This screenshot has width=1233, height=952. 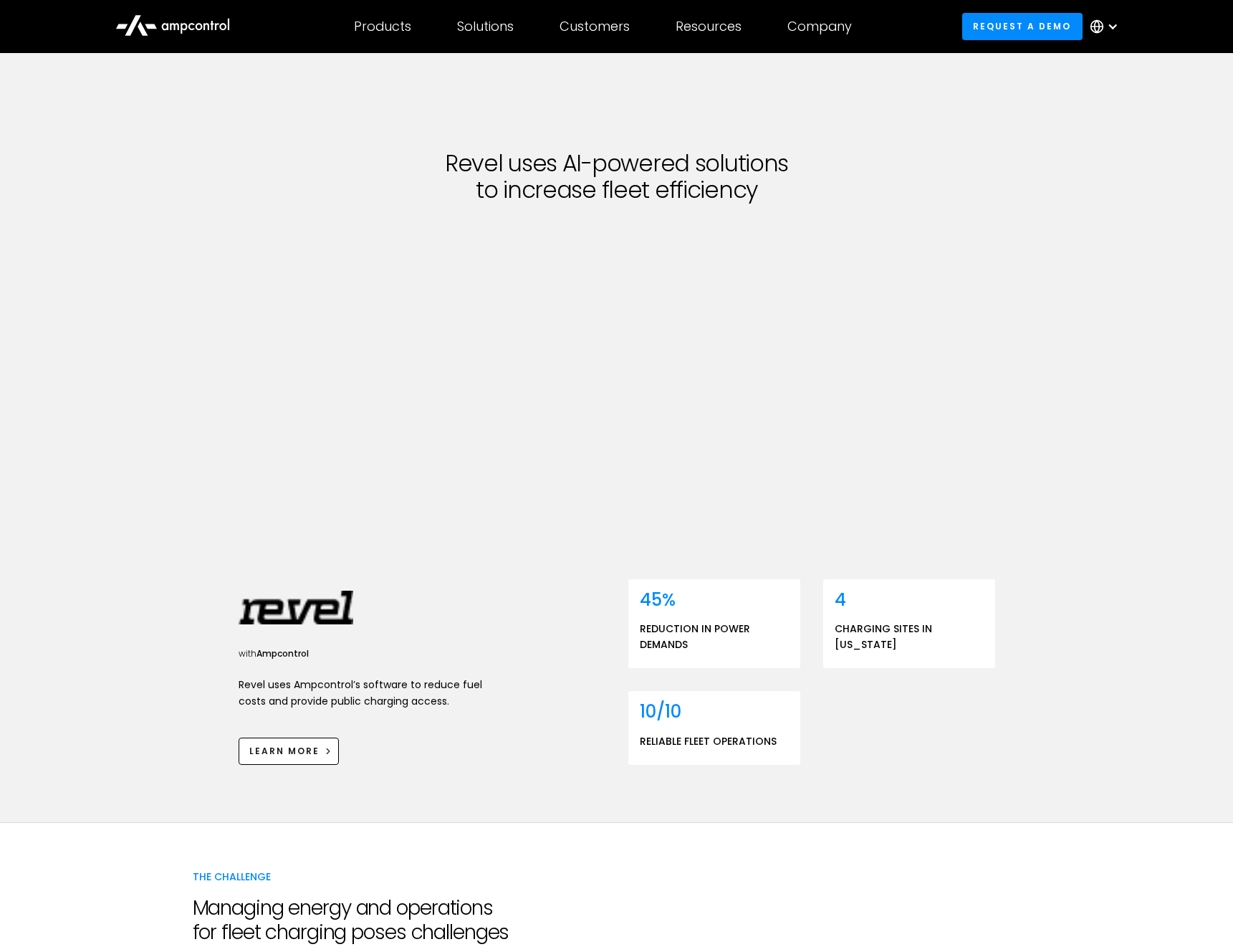 What do you see at coordinates (658, 600) in the screenshot?
I see `div: 45%` at bounding box center [658, 600].